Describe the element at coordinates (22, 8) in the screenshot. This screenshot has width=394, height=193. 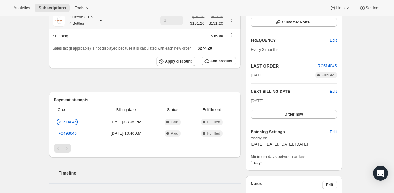
I see `button: Analytics` at that location.